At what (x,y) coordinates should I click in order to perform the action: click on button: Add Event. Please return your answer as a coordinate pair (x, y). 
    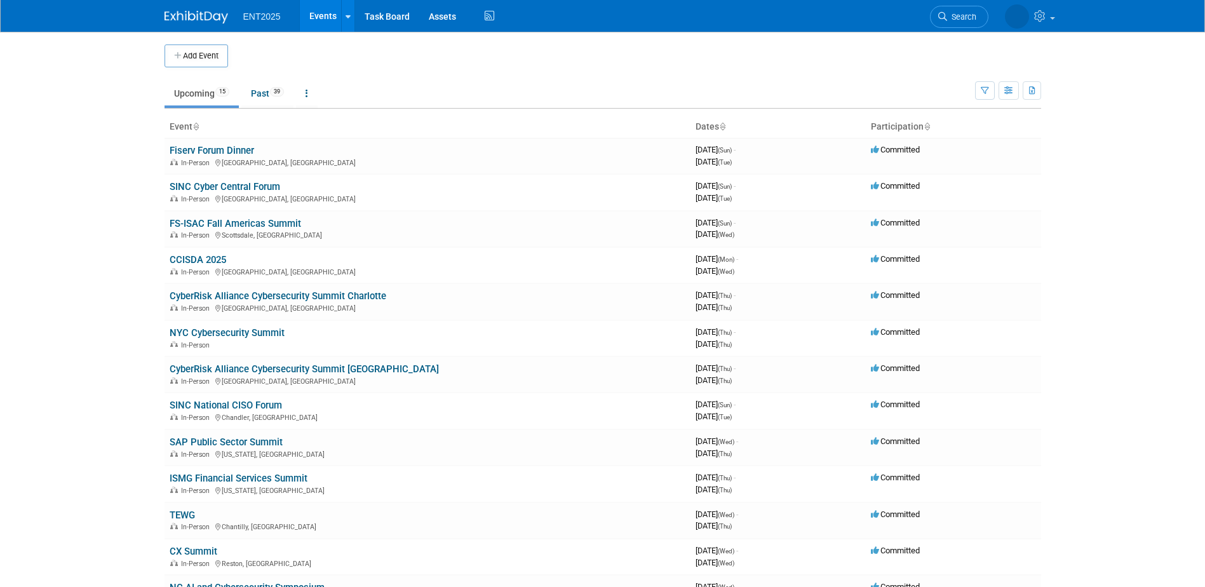
    Looking at the image, I should click on (196, 56).